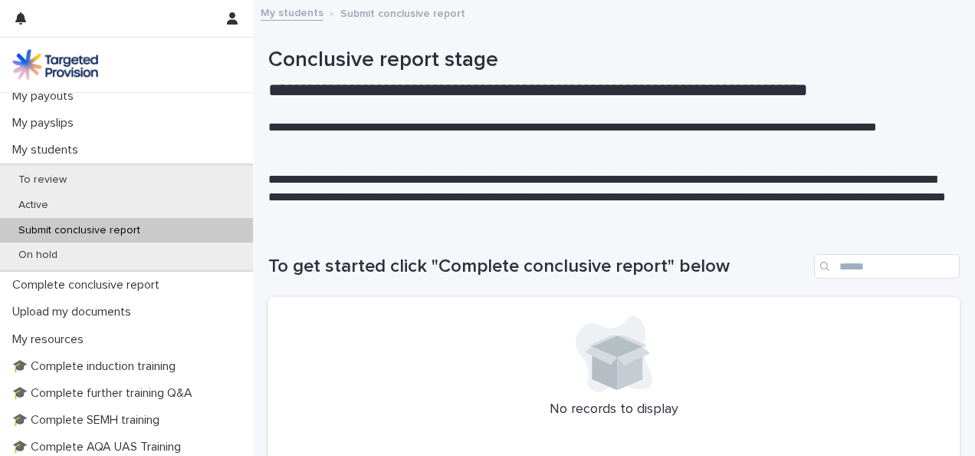  Describe the element at coordinates (89, 419) in the screenshot. I see `p: 🎓 Complete SEMH training` at that location.